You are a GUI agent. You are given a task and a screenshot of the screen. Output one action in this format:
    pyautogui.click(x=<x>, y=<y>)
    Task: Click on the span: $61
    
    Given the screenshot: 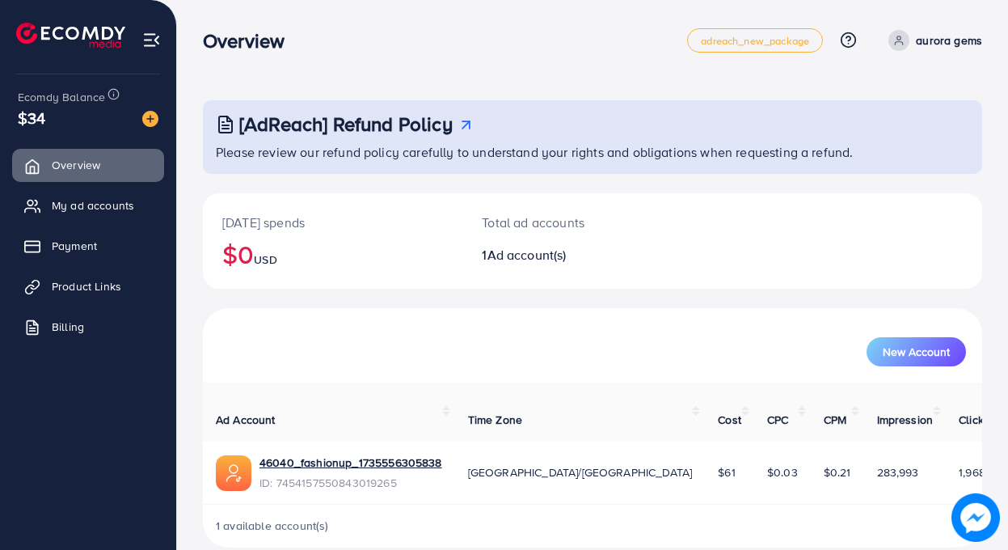 What is the action you would take?
    pyautogui.click(x=726, y=472)
    